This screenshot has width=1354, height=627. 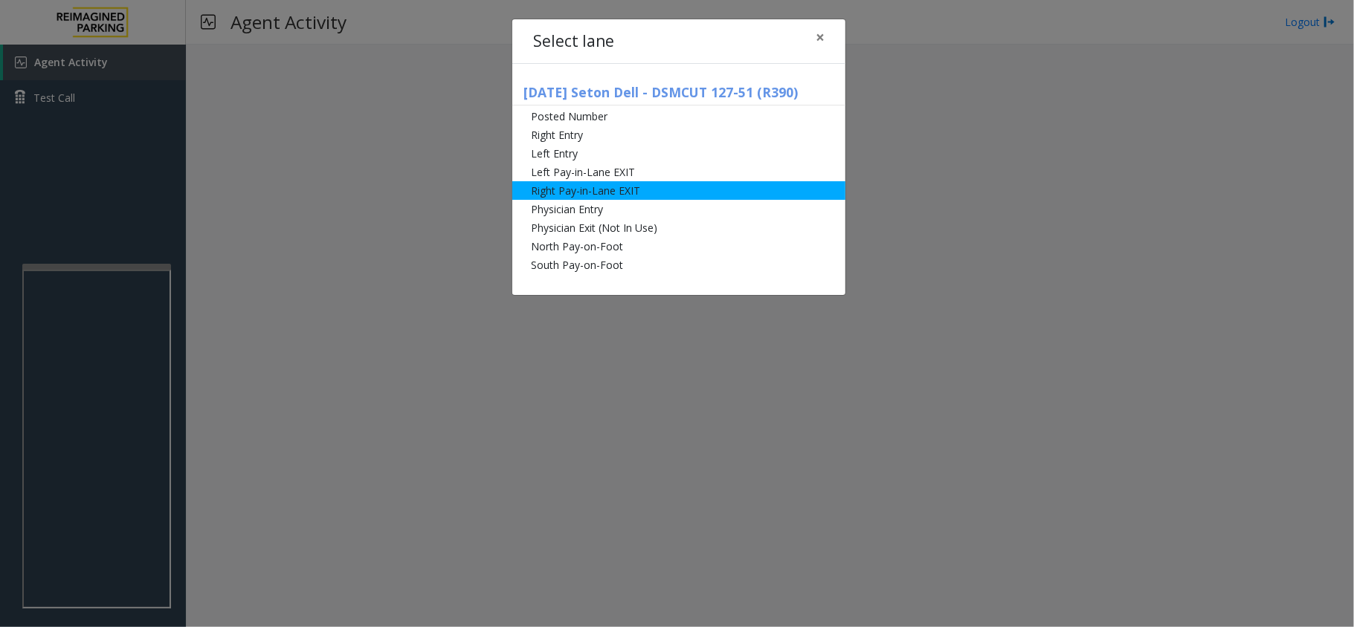 What do you see at coordinates (573, 42) in the screenshot?
I see `h4: Select lane` at bounding box center [573, 42].